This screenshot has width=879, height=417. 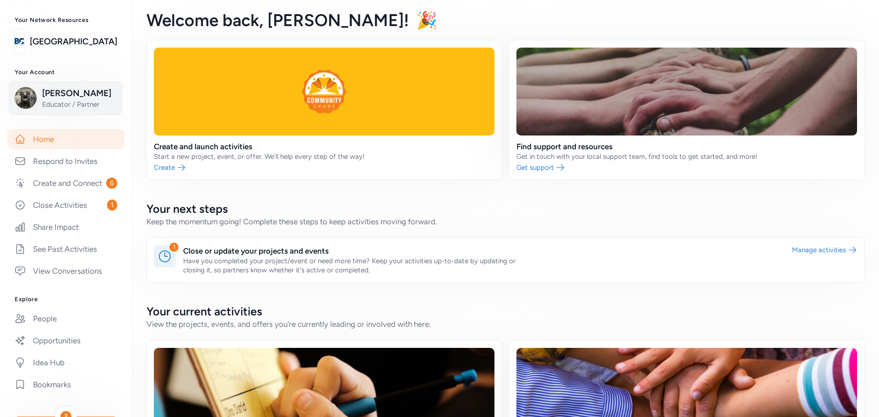 What do you see at coordinates (19, 42) in the screenshot?
I see `img: logo` at bounding box center [19, 42].